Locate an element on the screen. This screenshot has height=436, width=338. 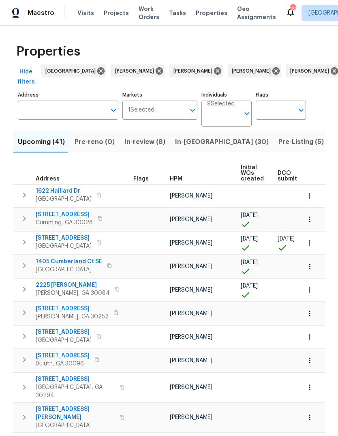
span: Flags is located at coordinates (141, 179).